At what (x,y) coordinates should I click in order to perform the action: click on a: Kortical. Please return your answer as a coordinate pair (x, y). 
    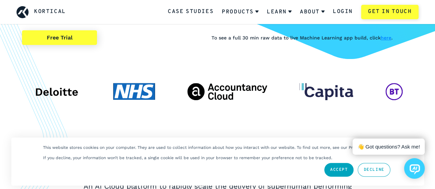
    Looking at the image, I should click on (50, 12).